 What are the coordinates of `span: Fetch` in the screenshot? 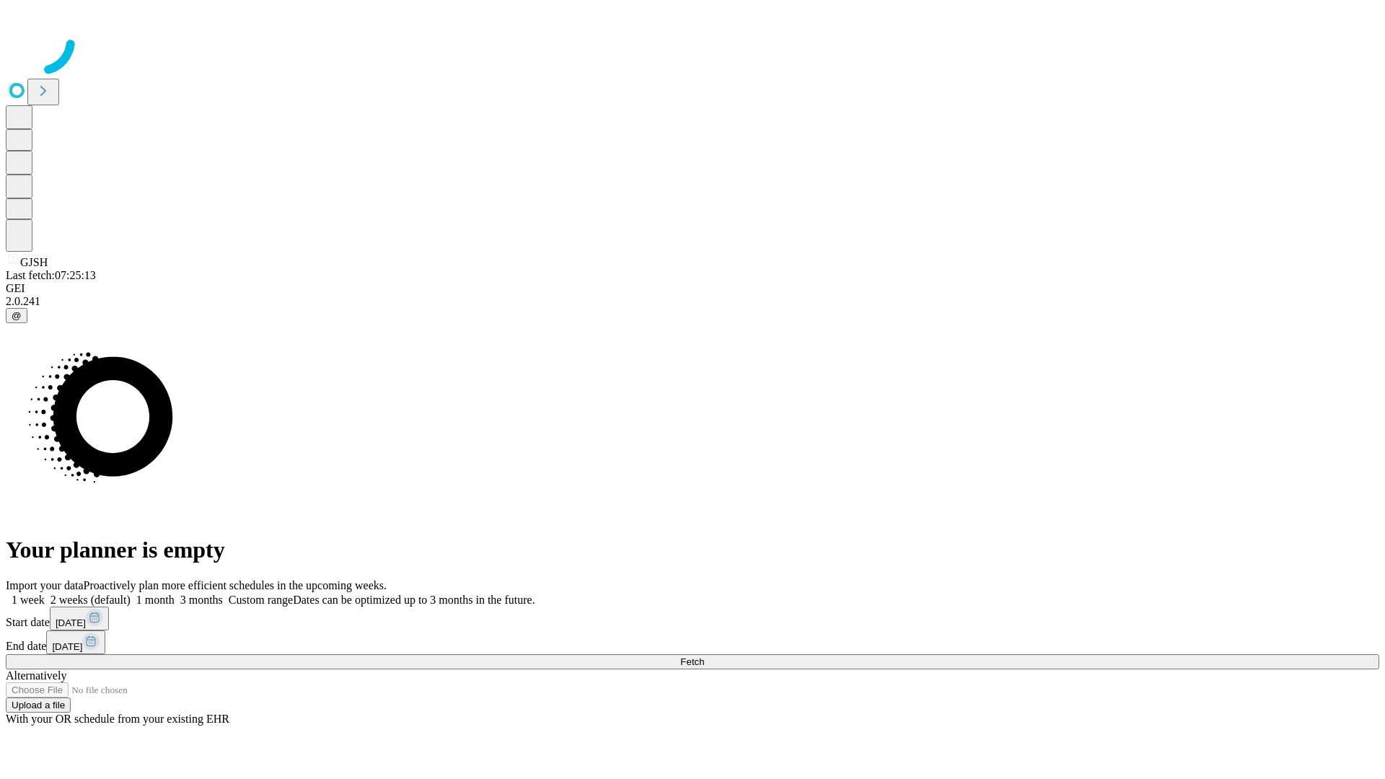 It's located at (692, 661).